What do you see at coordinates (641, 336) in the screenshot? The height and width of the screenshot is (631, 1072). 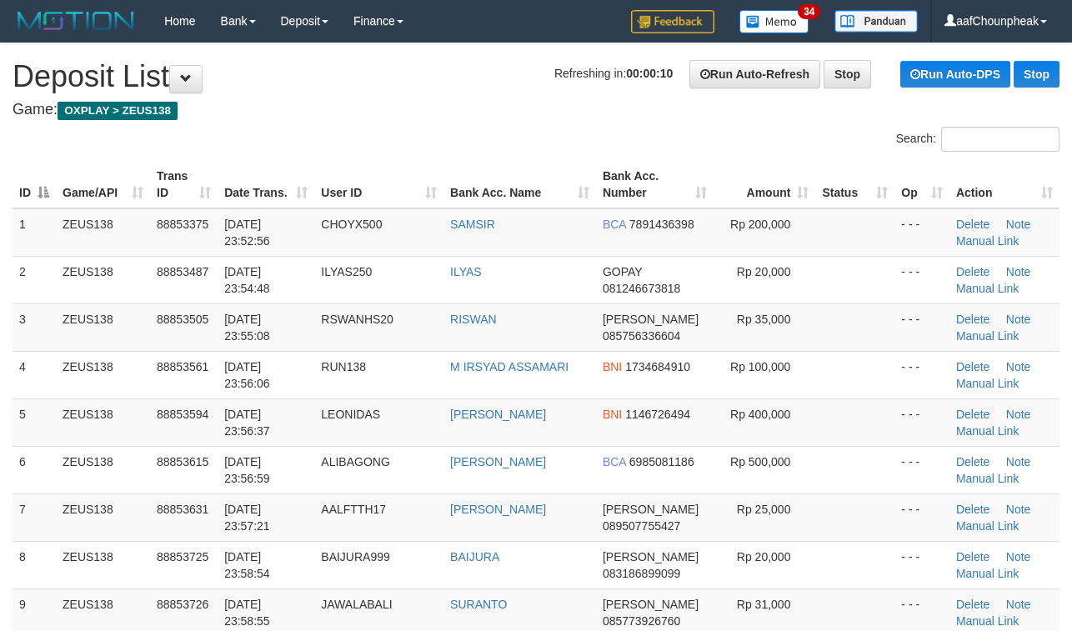 I see `span: Copy 085756336604 to clipboard` at bounding box center [641, 336].